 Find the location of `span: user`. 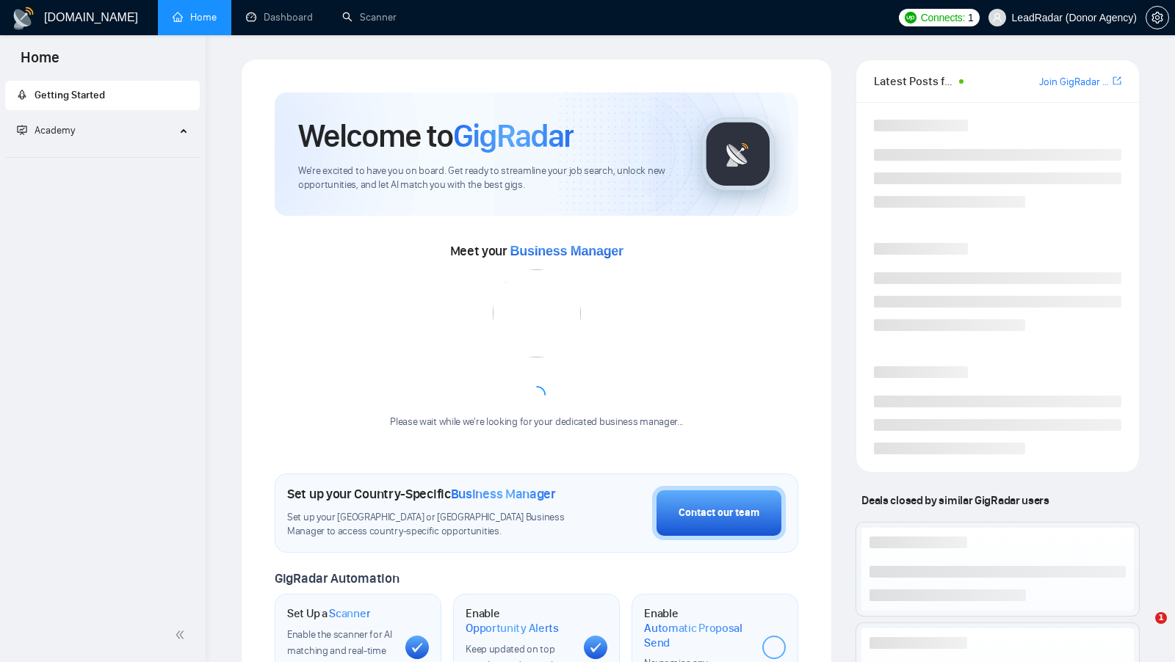

span: user is located at coordinates (997, 18).